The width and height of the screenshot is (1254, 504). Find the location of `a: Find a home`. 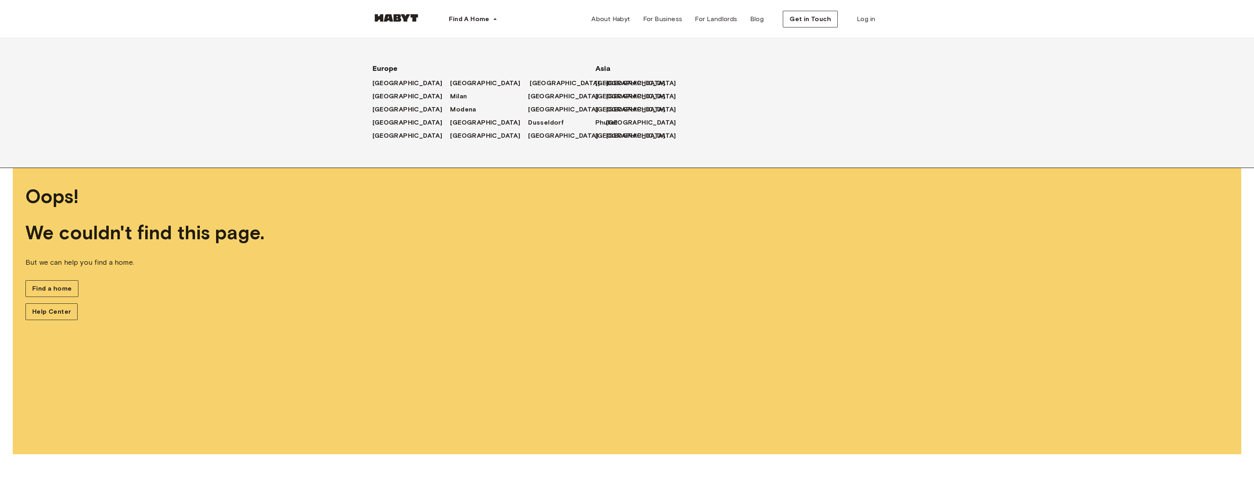

a: Find a home is located at coordinates (52, 289).